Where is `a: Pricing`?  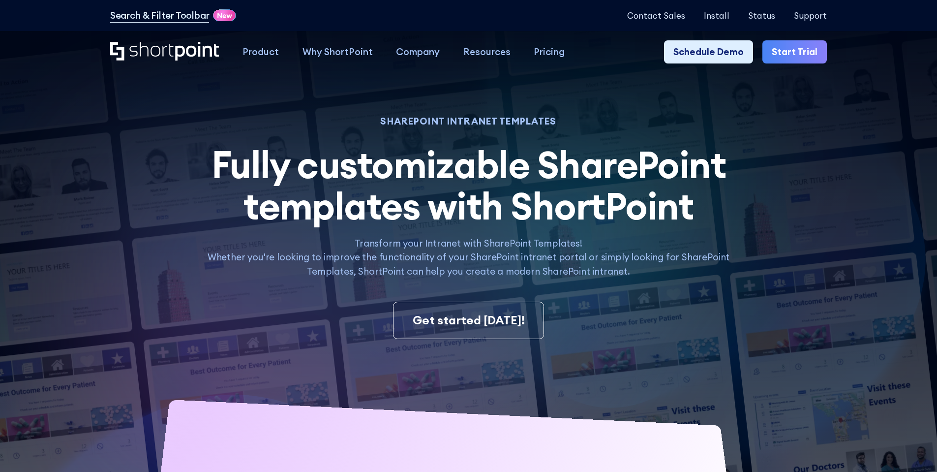
a: Pricing is located at coordinates (549, 52).